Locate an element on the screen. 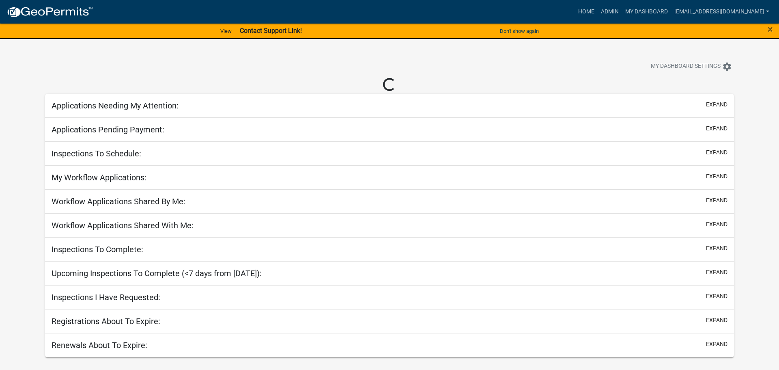 The image size is (779, 370). span: My Dashboard Settings is located at coordinates (686, 67).